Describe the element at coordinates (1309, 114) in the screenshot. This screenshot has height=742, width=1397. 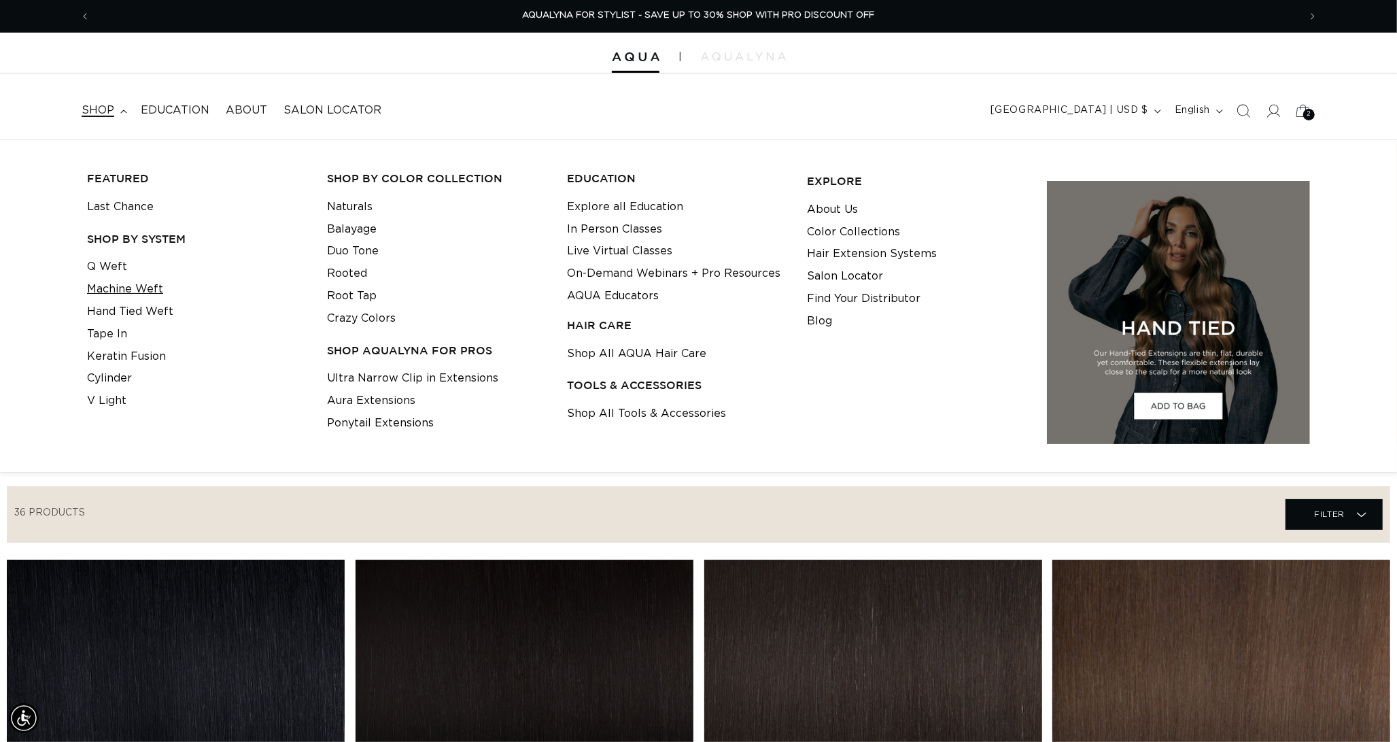
I see `span: 2` at that location.